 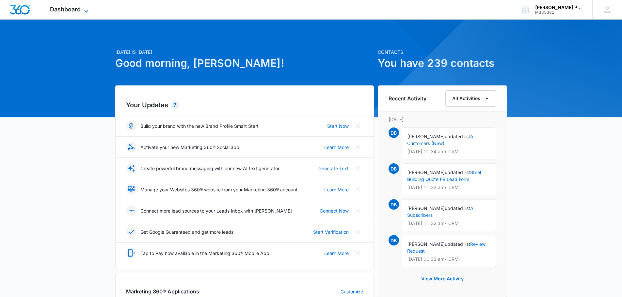 What do you see at coordinates (442, 52) in the screenshot?
I see `p: Contacts` at bounding box center [442, 52].